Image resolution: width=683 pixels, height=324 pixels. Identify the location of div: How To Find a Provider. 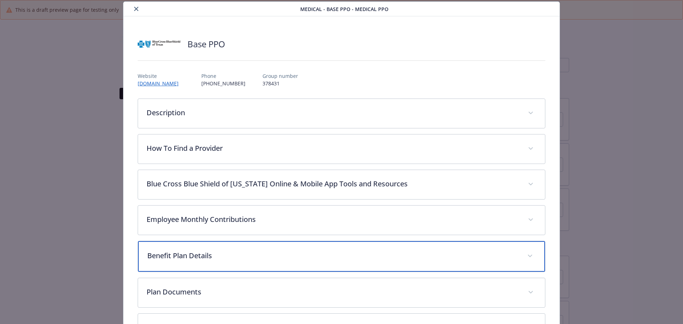
(341, 149).